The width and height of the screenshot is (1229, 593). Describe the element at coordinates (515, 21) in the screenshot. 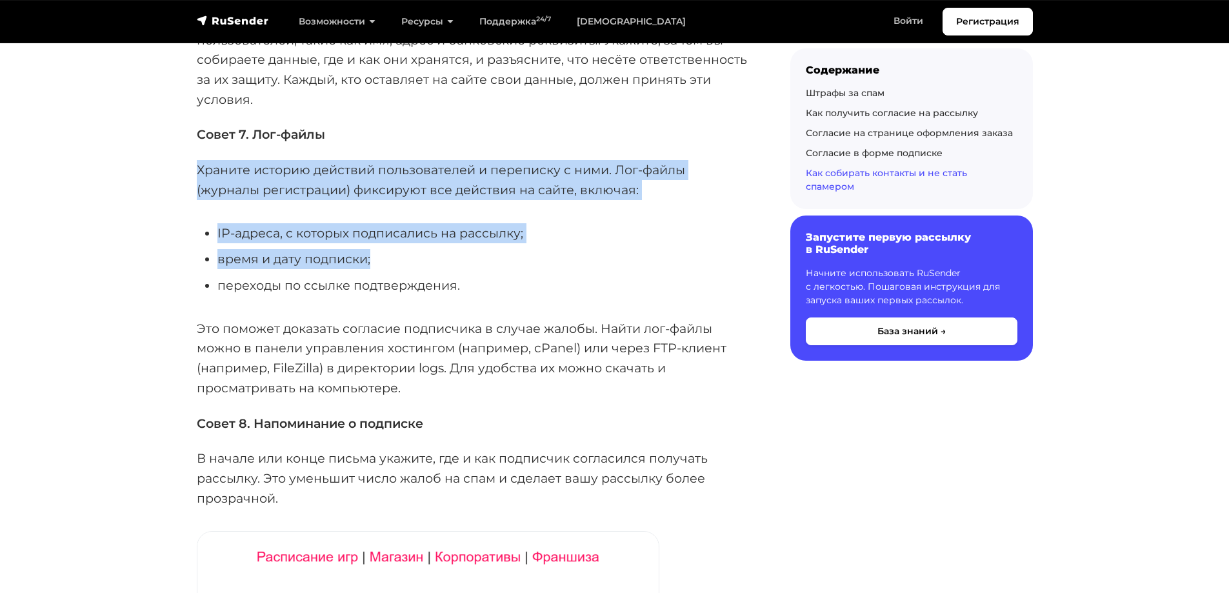

I see `a: Поддержка24/7` at that location.